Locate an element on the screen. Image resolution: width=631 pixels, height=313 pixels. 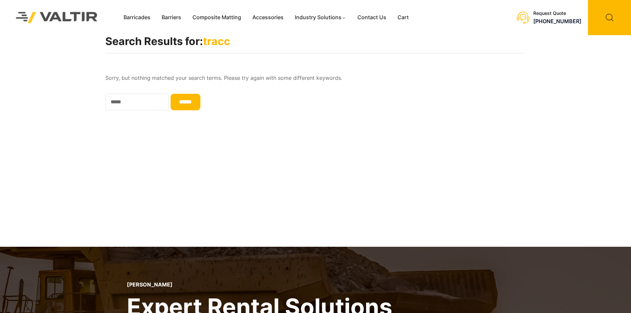
p: Sorry, but nothing matched your search terms. Please try again with some different keywords. is located at coordinates (316, 78).